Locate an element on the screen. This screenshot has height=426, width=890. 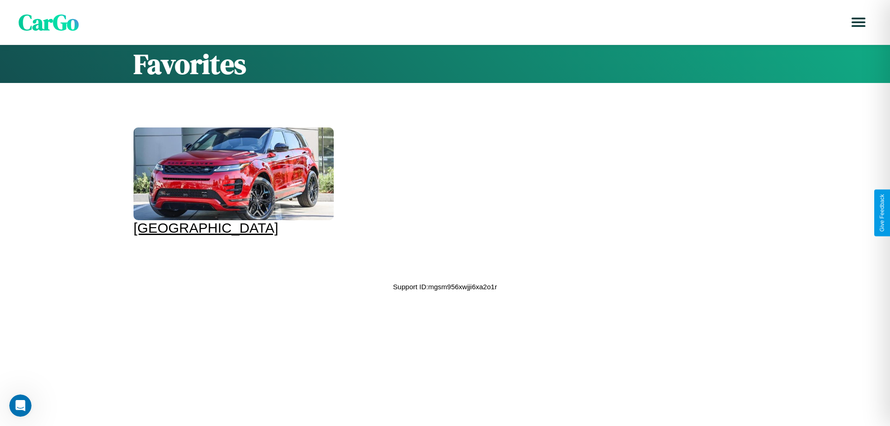
div: Give Feedback is located at coordinates (882, 213).